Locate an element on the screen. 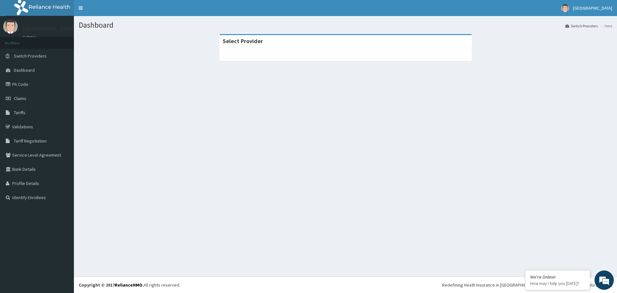 The height and width of the screenshot is (293, 617). a: RelianceHMO is located at coordinates (129, 285).